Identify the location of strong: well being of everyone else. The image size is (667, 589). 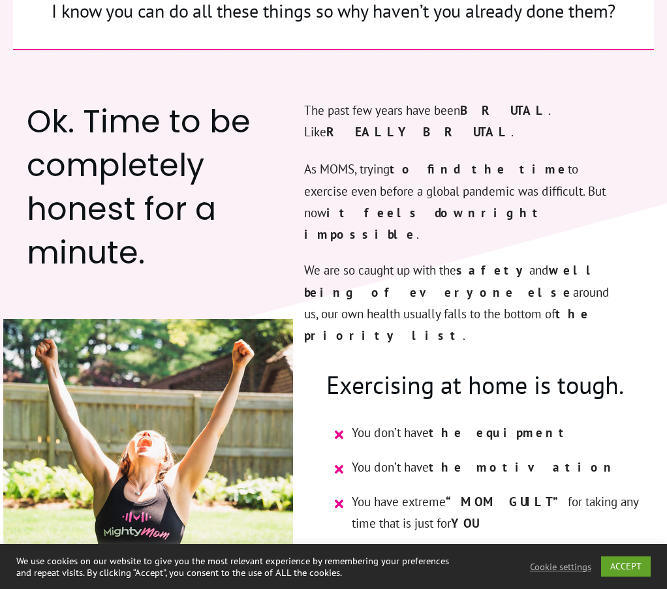
(452, 281).